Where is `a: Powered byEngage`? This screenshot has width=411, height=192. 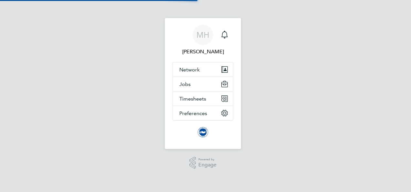 a: Powered byEngage is located at coordinates (203, 163).